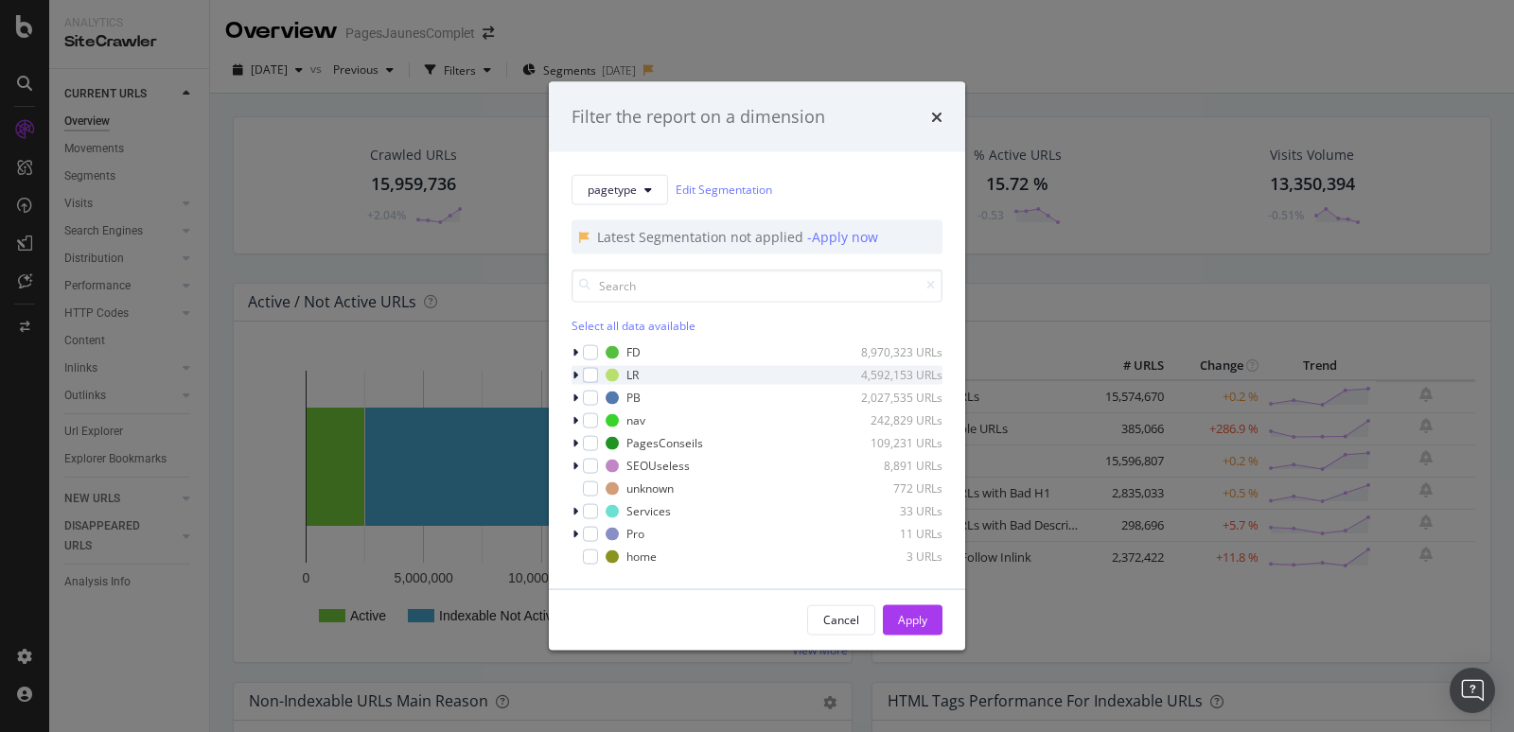  What do you see at coordinates (912, 620) in the screenshot?
I see `div: Apply` at bounding box center [912, 620].